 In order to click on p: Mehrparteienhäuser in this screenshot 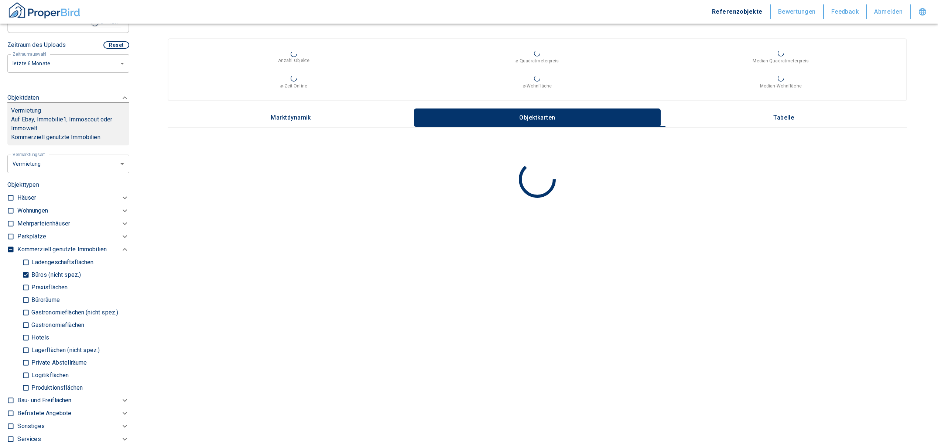, I will do `click(44, 224)`.